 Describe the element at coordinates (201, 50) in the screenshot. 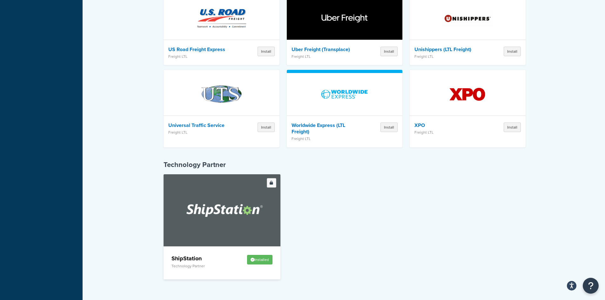

I see `h4: US Road Freight Express` at that location.